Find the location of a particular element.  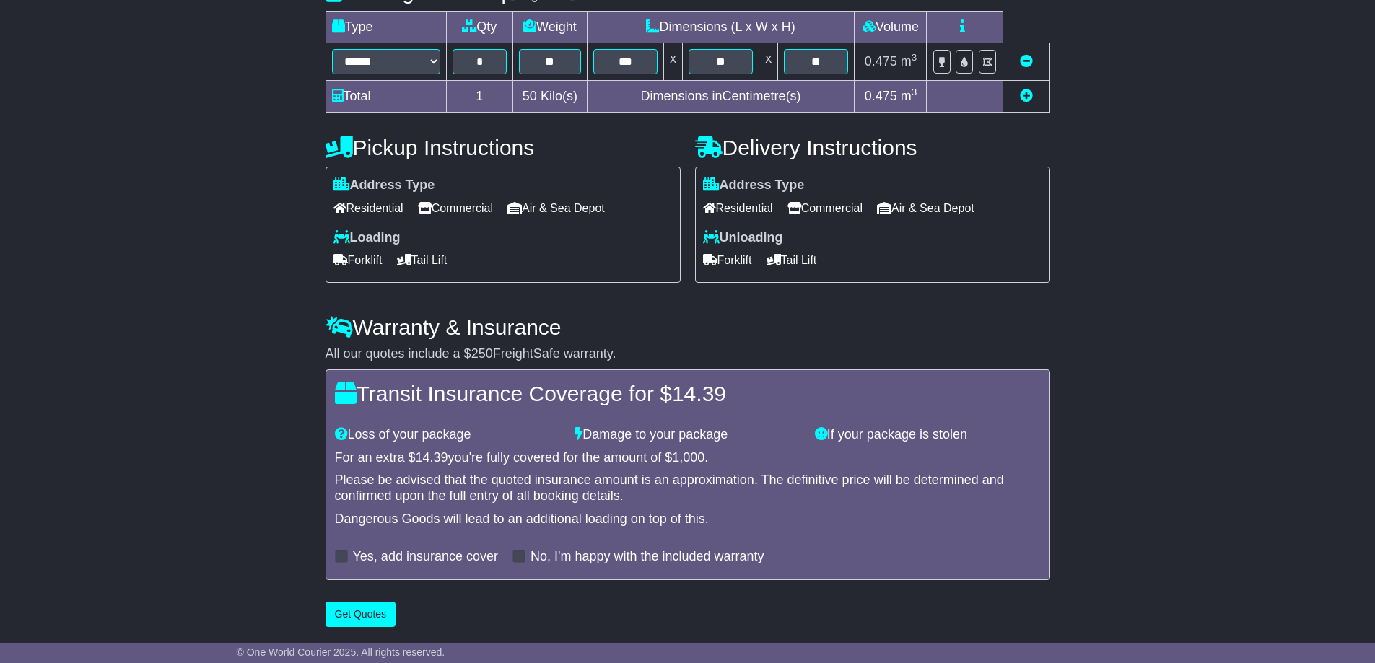

a: Remove this item is located at coordinates (1026, 61).